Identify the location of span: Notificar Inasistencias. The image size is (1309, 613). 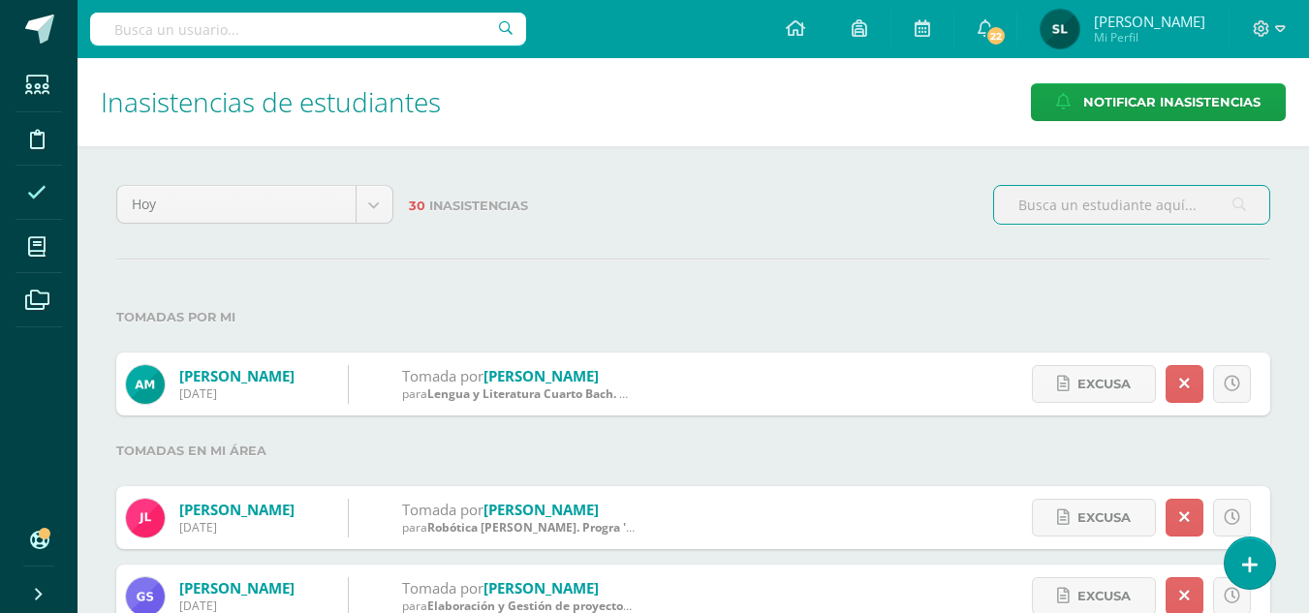
(1172, 102).